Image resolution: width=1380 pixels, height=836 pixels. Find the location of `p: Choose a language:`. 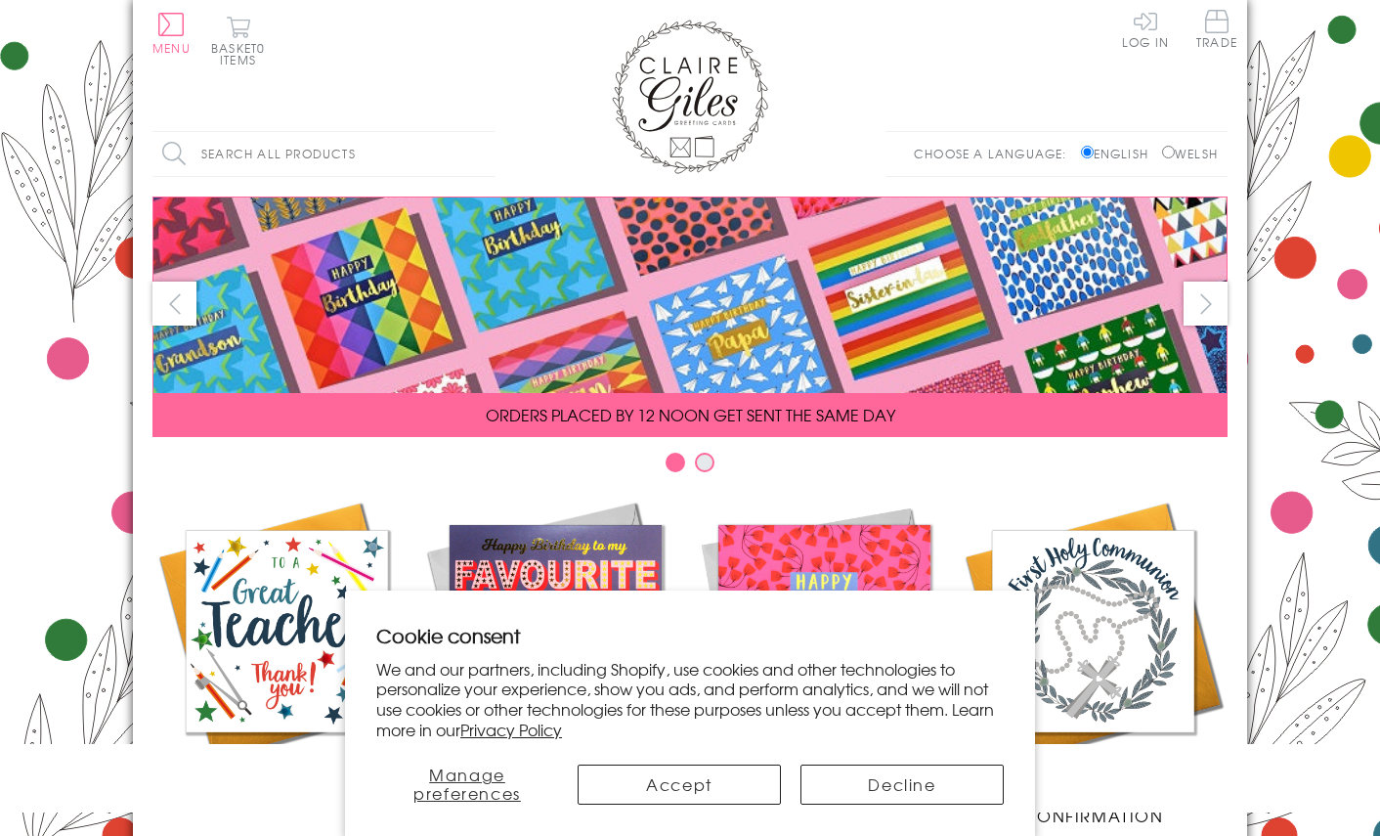

p: Choose a language: is located at coordinates (995, 153).